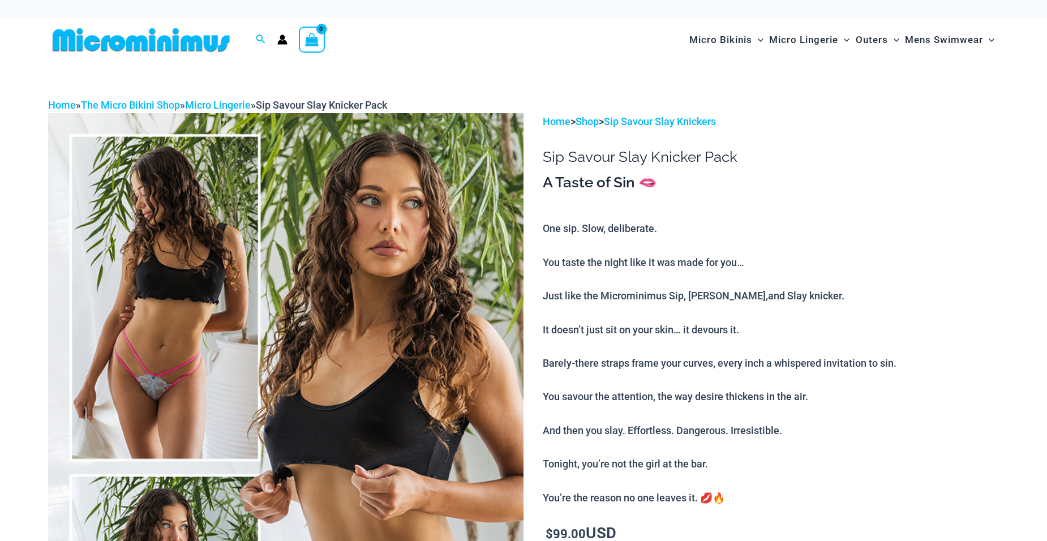 This screenshot has height=541, width=1047. Describe the element at coordinates (771, 363) in the screenshot. I see `p: One sip. Slow, deliberate. You taste the night like it was made for you… Just like the Microminim...` at that location.